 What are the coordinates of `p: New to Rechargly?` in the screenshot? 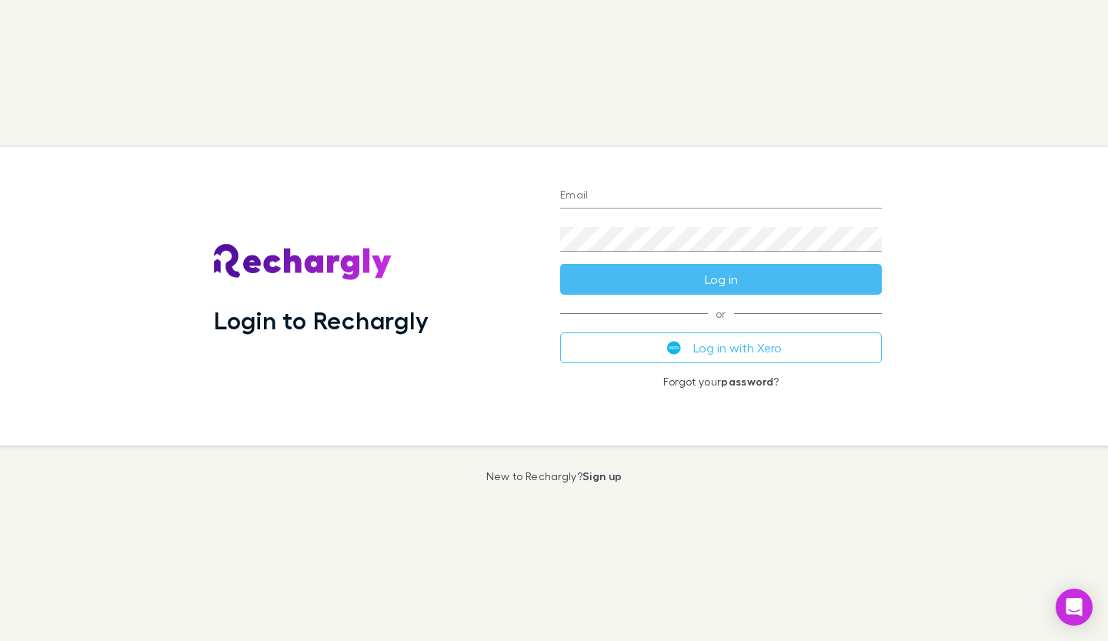 It's located at (554, 476).